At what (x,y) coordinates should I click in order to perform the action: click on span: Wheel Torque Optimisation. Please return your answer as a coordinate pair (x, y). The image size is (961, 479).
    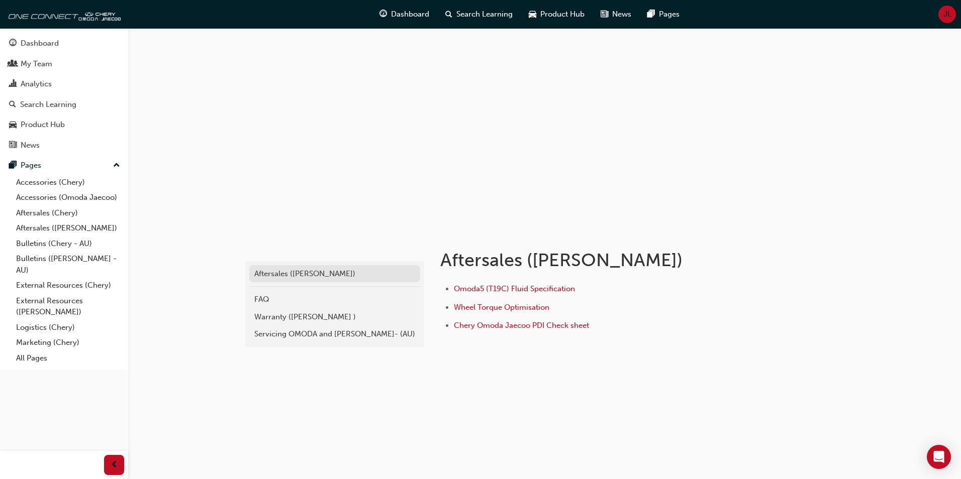
    Looking at the image, I should click on (502, 308).